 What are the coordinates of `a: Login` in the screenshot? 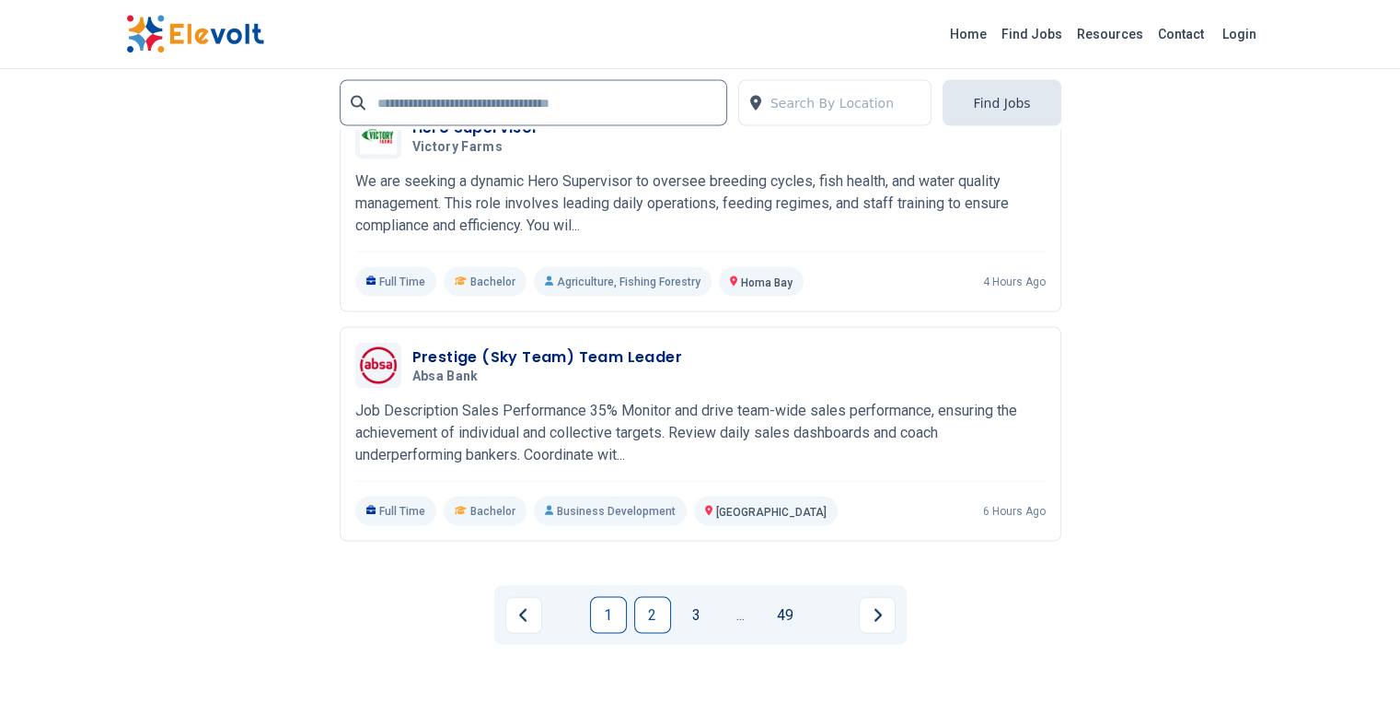 It's located at (1239, 34).